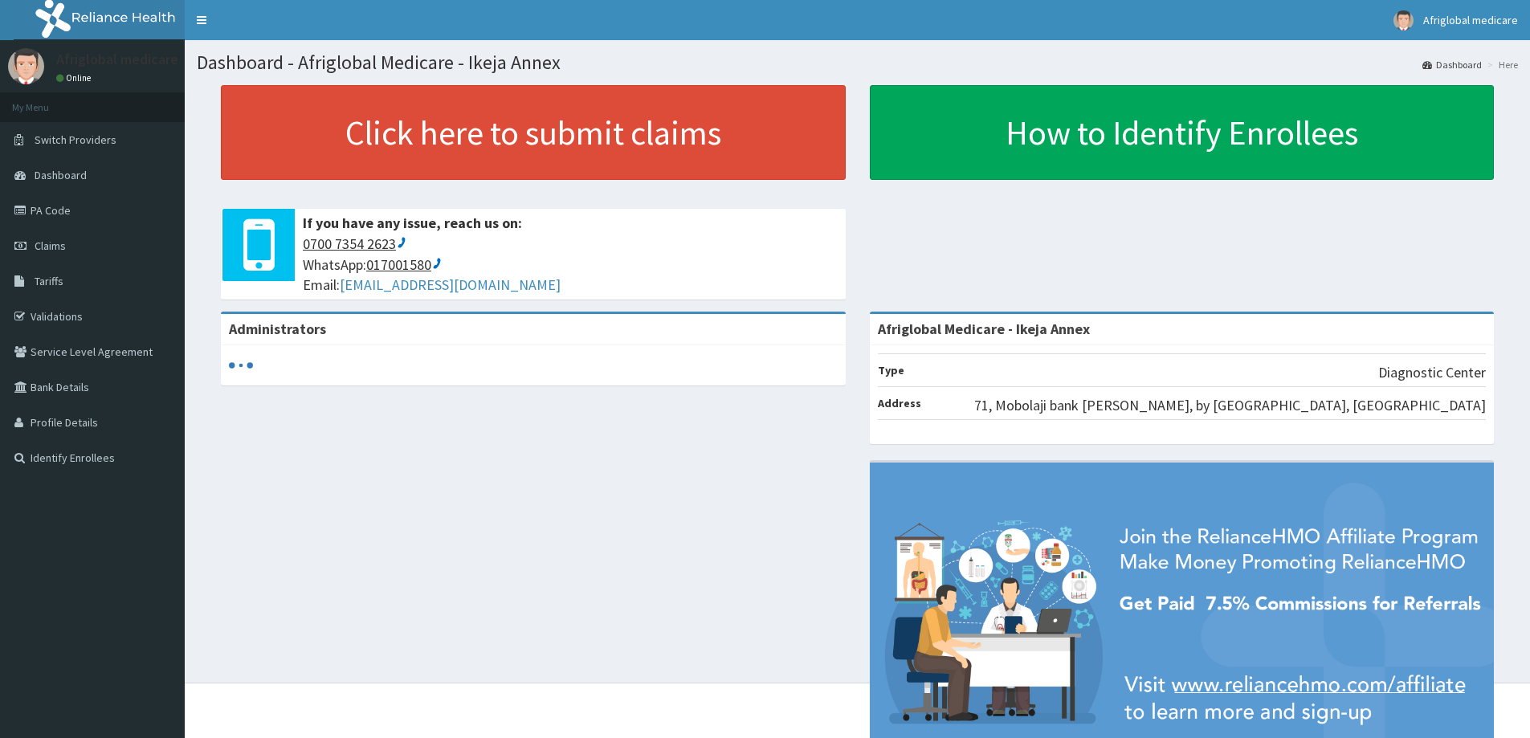 The height and width of the screenshot is (738, 1530). Describe the element at coordinates (570, 264) in the screenshot. I see `span: WhatsApp: Email:` at that location.